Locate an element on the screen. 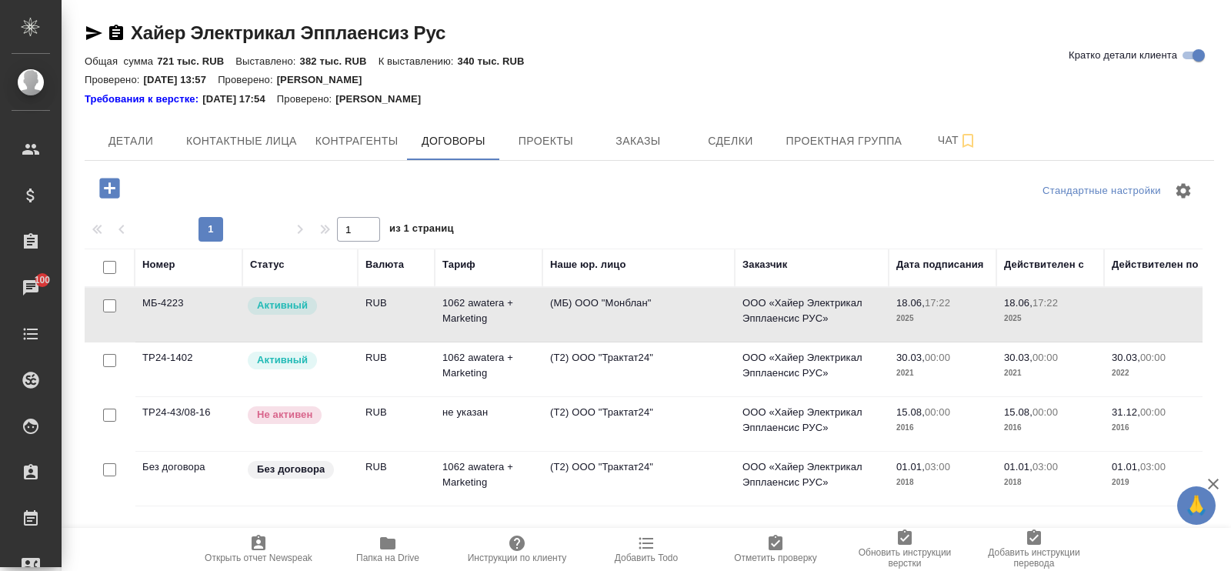 This screenshot has height=571, width=1231. div: Тариф is located at coordinates (458, 265).